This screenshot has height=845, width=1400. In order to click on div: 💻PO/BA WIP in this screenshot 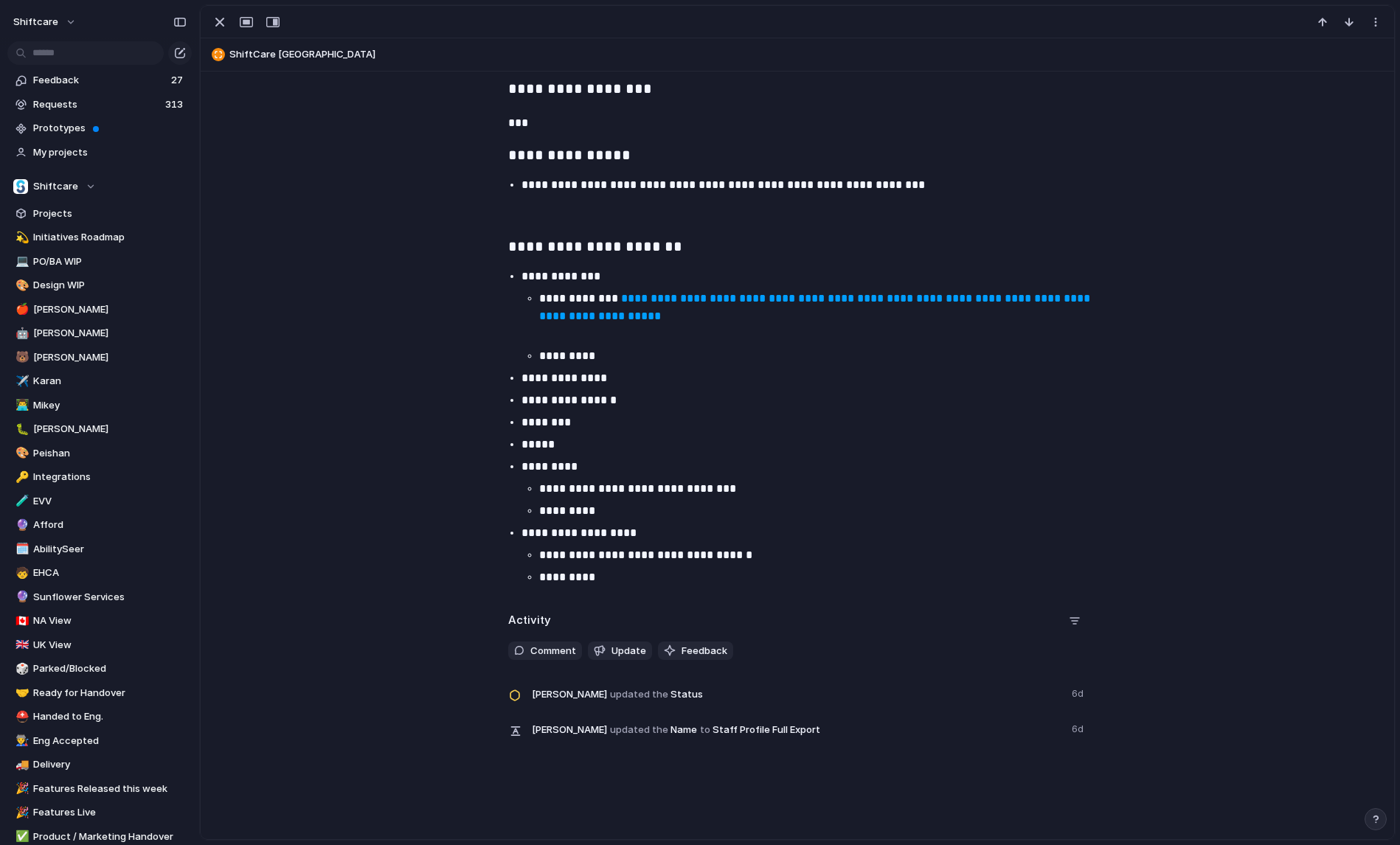, I will do `click(100, 262)`.